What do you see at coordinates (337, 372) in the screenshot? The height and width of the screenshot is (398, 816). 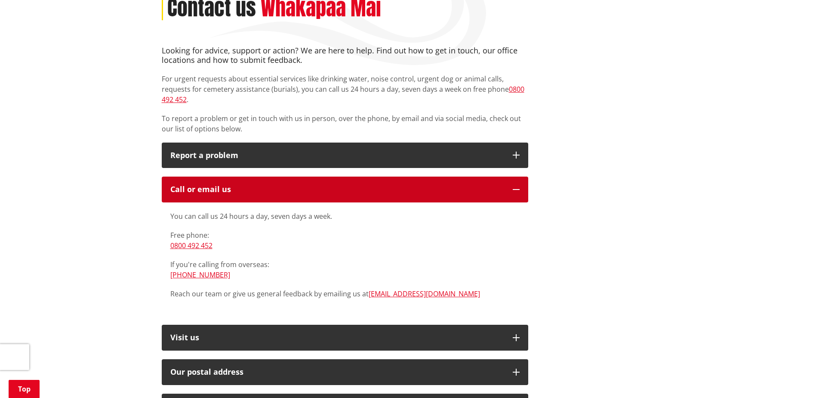 I see `h2: Our postal address` at bounding box center [337, 372].